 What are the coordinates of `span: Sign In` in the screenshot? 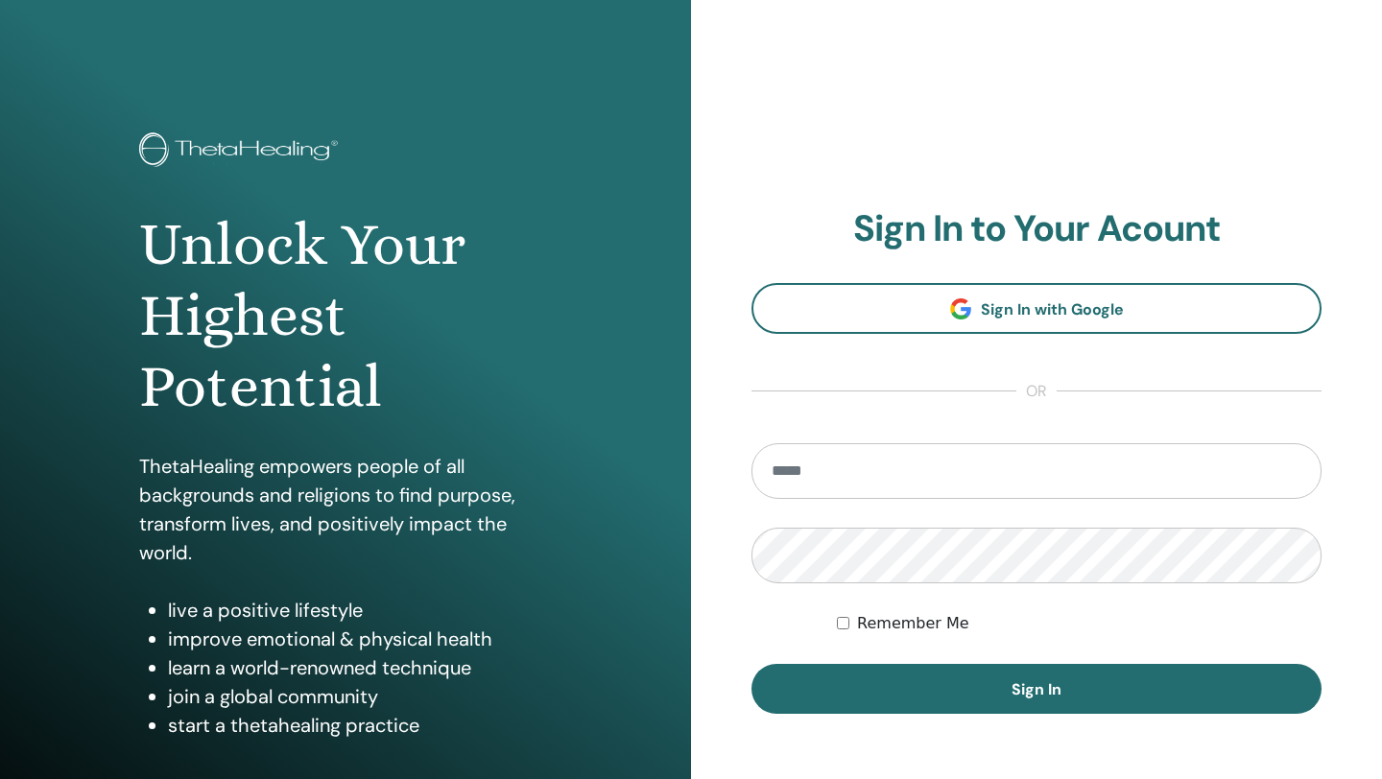 It's located at (1036, 689).